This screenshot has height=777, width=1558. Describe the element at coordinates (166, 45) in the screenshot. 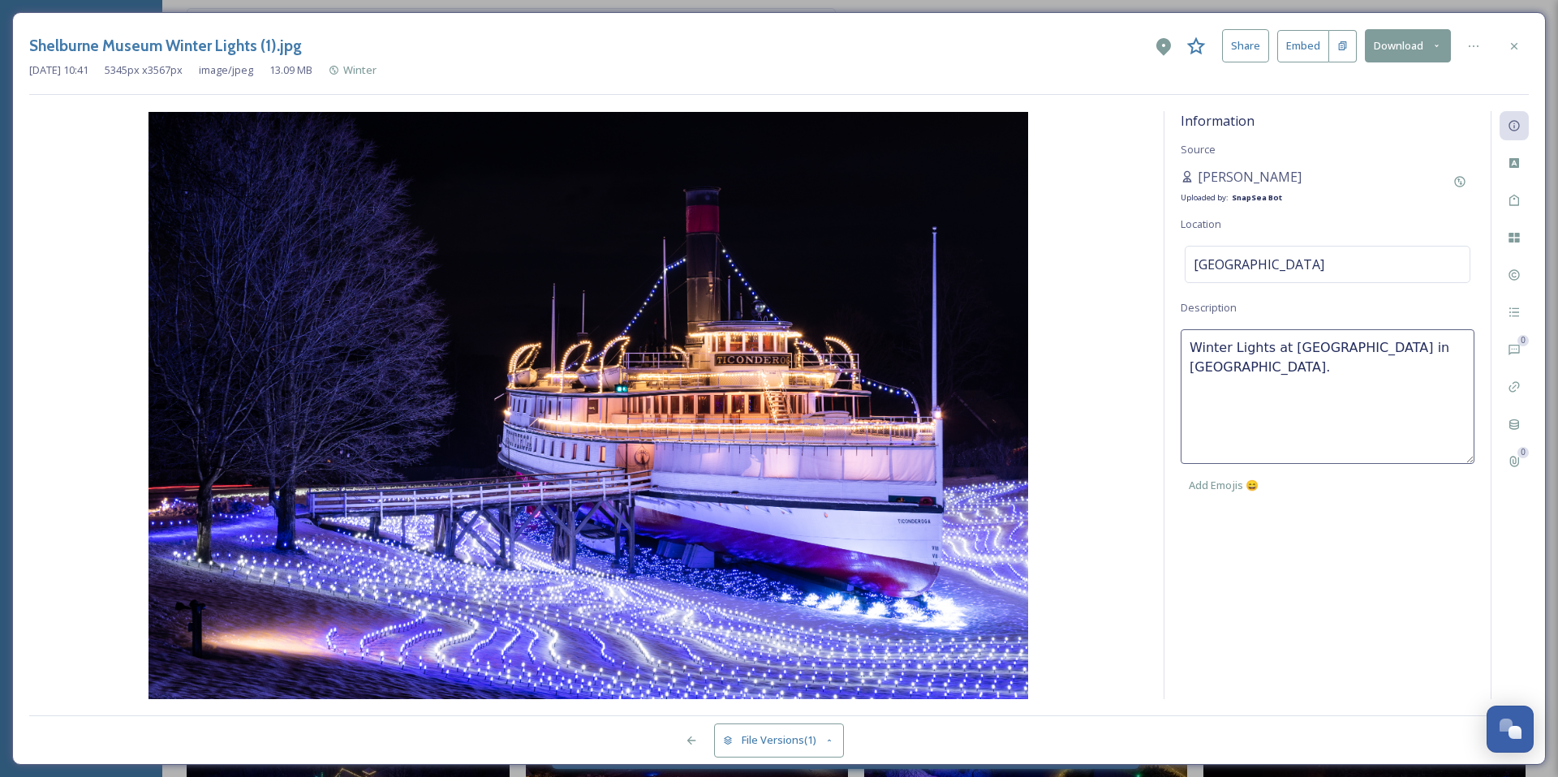

I see `h3: Shelburne Museum Winter Lights (1).jpg` at that location.